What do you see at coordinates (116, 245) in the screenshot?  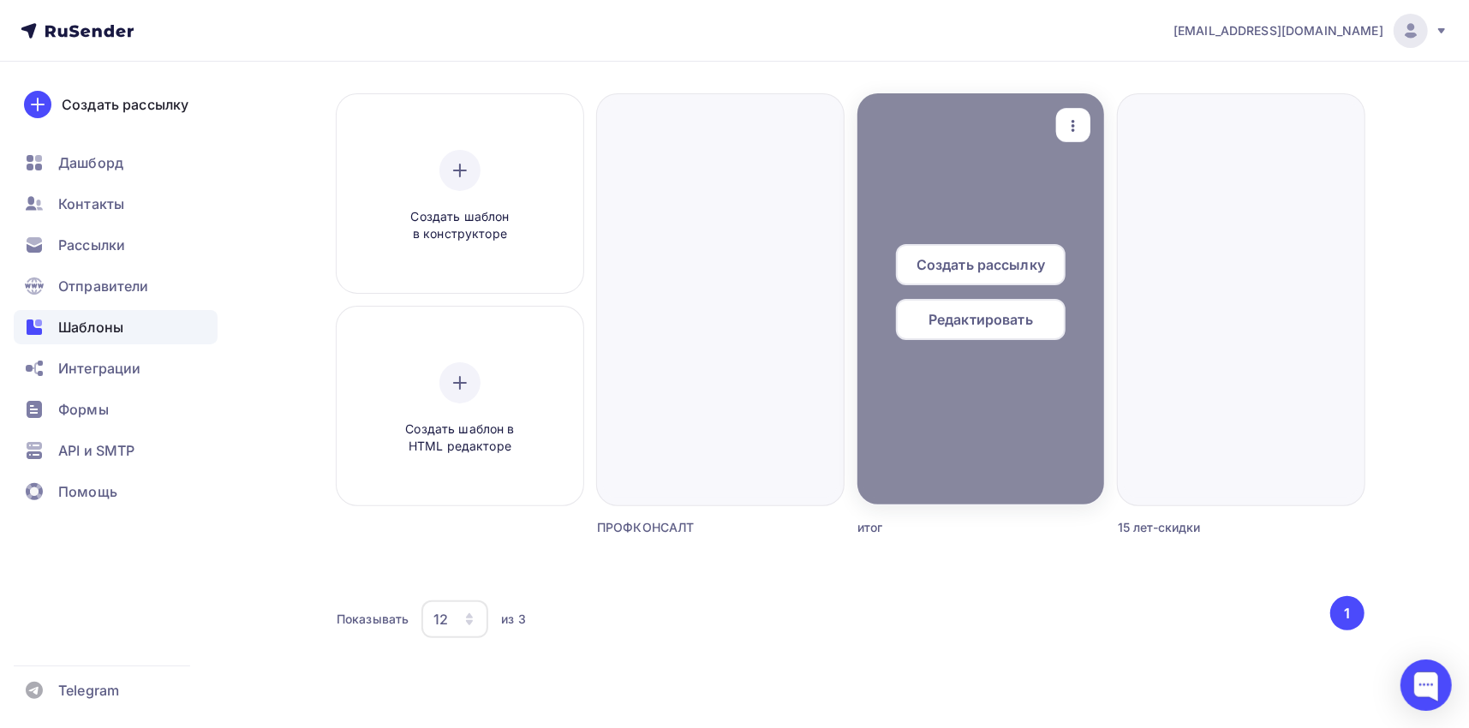 I see `a: Рассылки` at bounding box center [116, 245].